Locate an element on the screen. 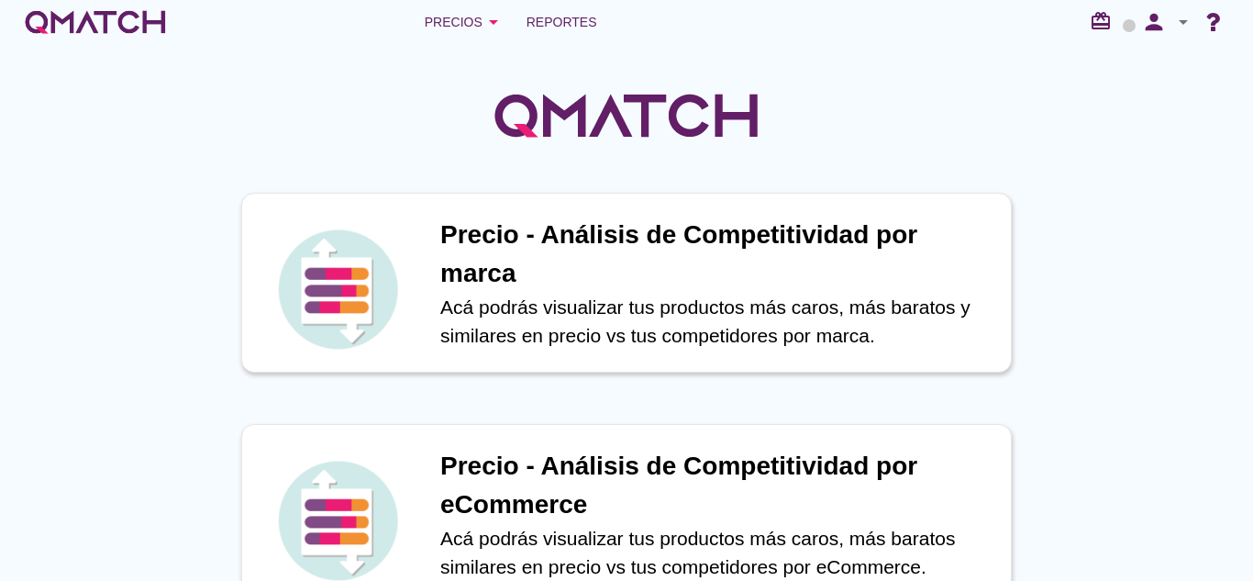  a: white-qmatch-logo is located at coordinates (95, 22).